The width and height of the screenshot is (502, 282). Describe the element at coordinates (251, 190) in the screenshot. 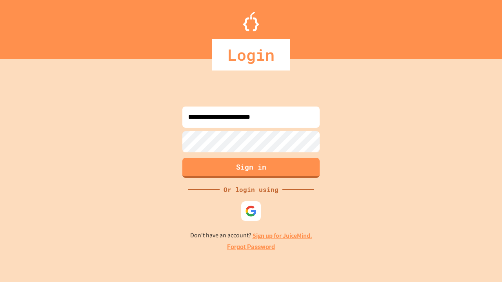

I see `div: Or login using` at that location.